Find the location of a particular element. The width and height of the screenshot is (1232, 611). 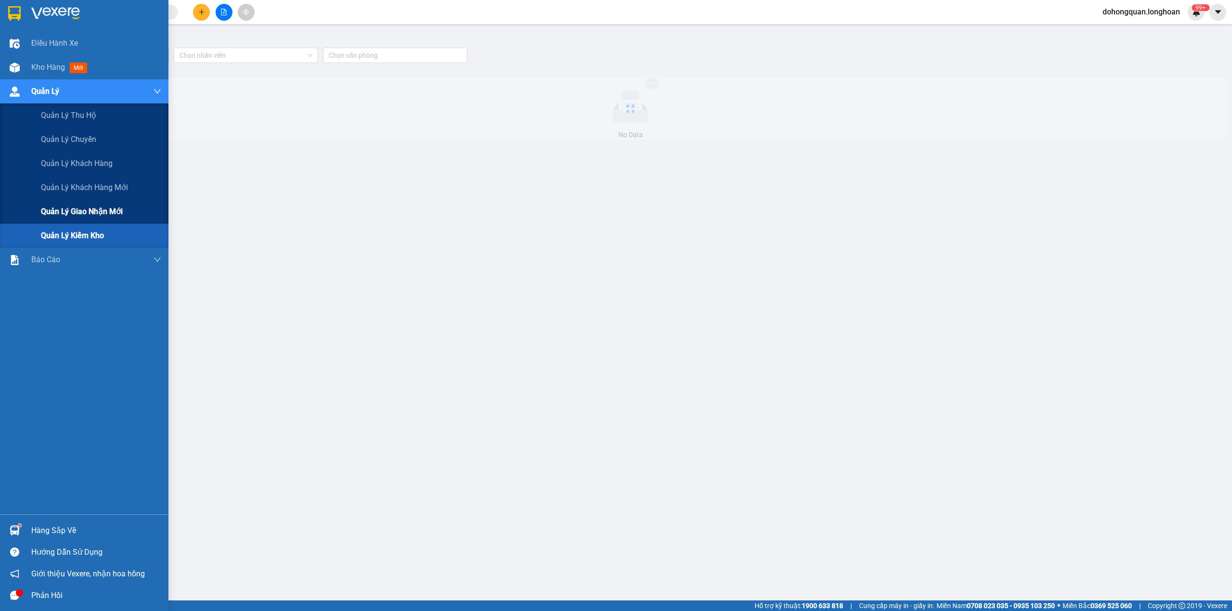

img: logo-vxr is located at coordinates (14, 13).